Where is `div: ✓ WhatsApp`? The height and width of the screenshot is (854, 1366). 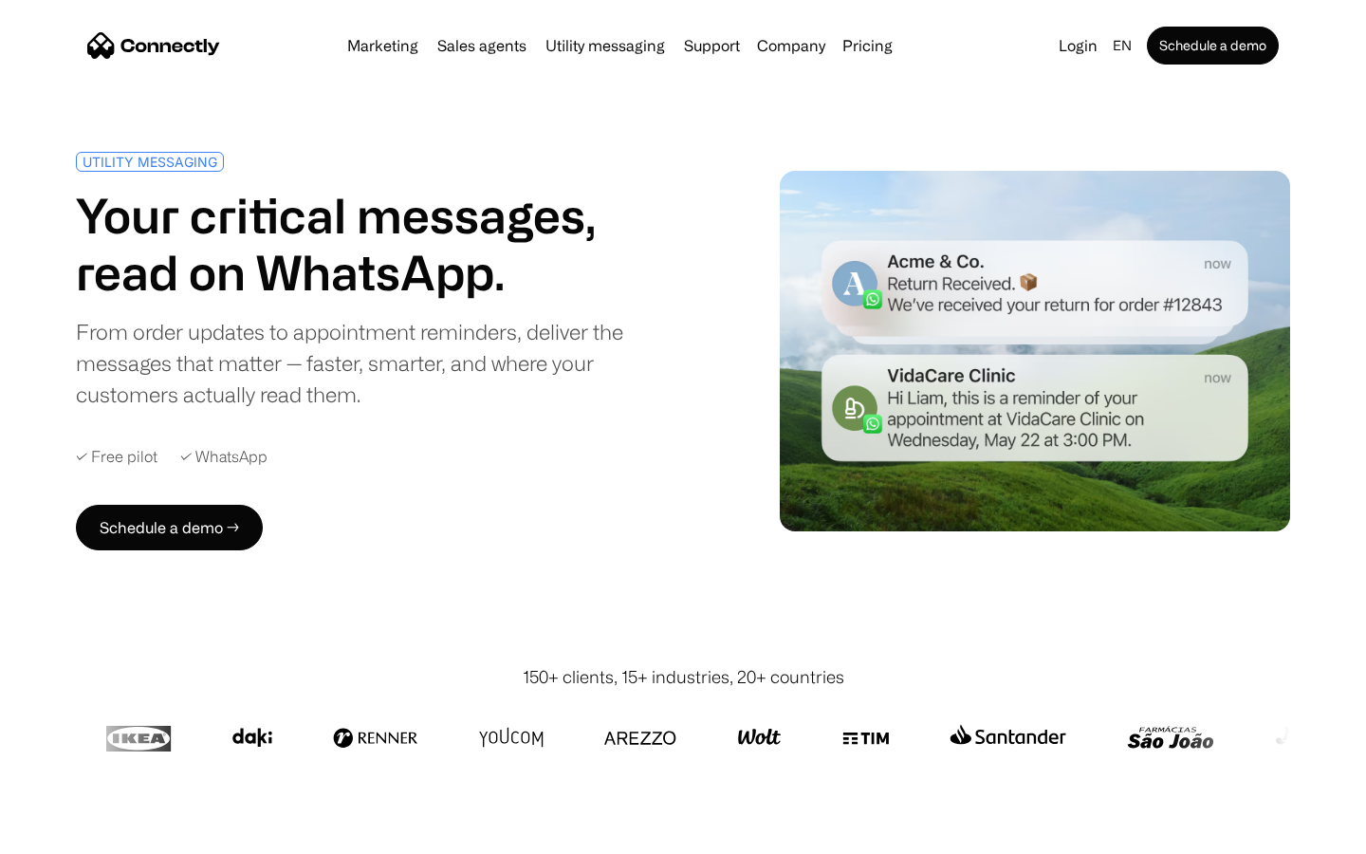
div: ✓ WhatsApp is located at coordinates (224, 456).